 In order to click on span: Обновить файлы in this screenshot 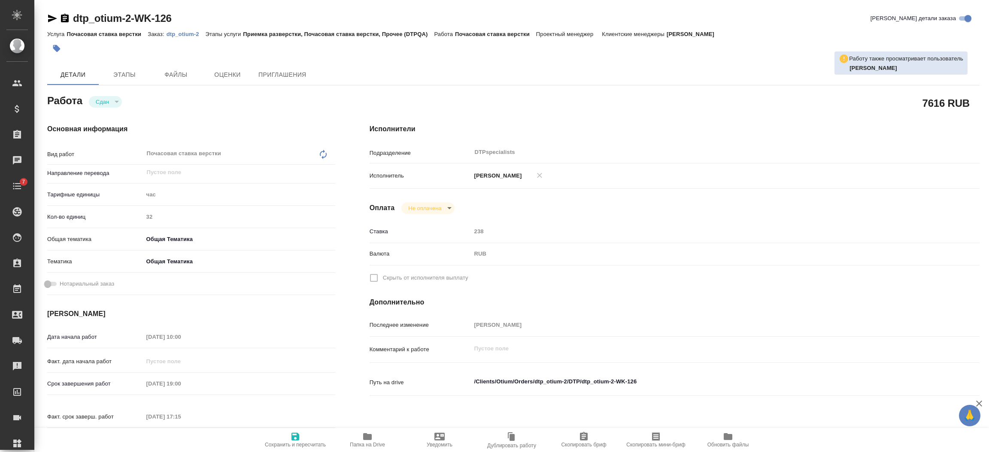, I will do `click(728, 445)`.